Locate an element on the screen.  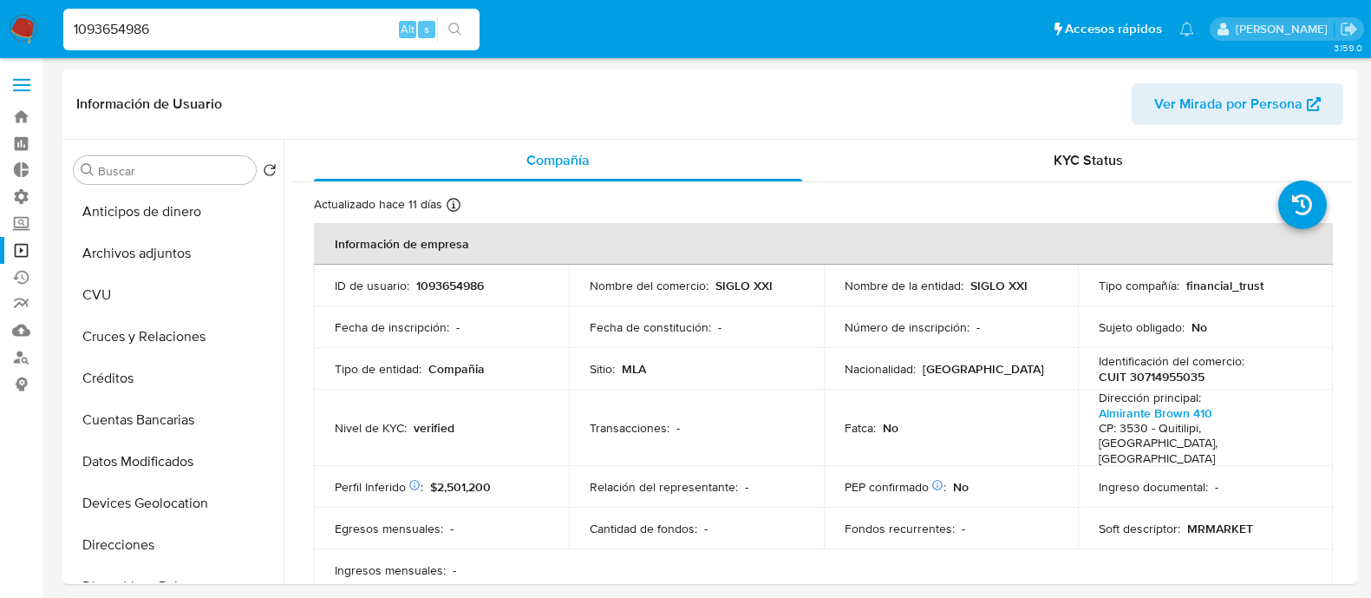
p: Ingresos mensuales : is located at coordinates (390, 570).